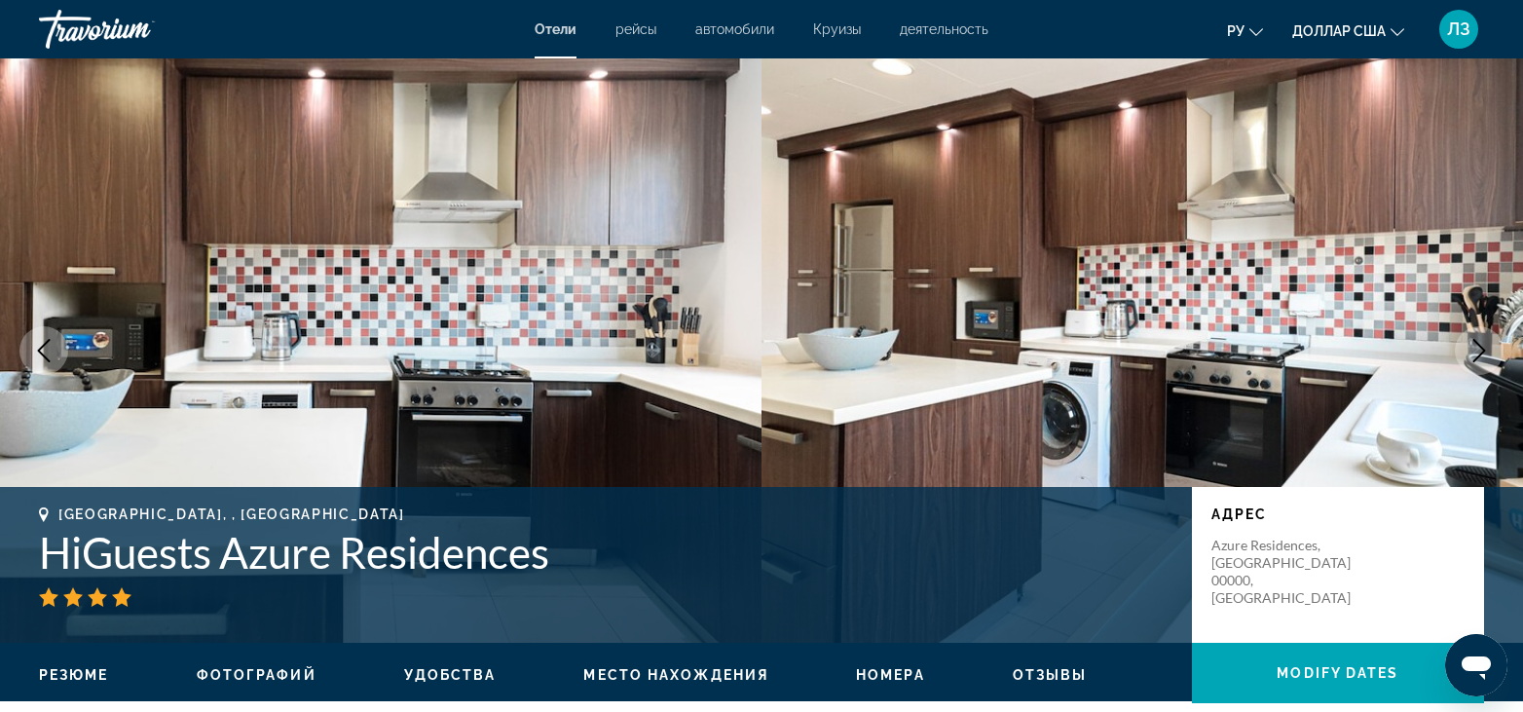 The width and height of the screenshot is (1523, 712). What do you see at coordinates (676, 675) in the screenshot?
I see `span: Место нахождения` at bounding box center [676, 675].